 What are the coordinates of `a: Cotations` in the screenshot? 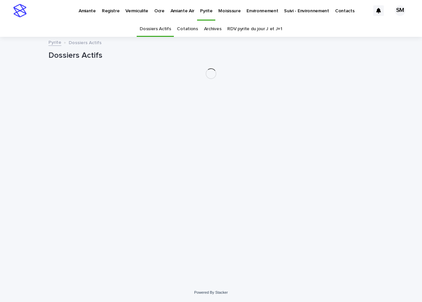 It's located at (187, 29).